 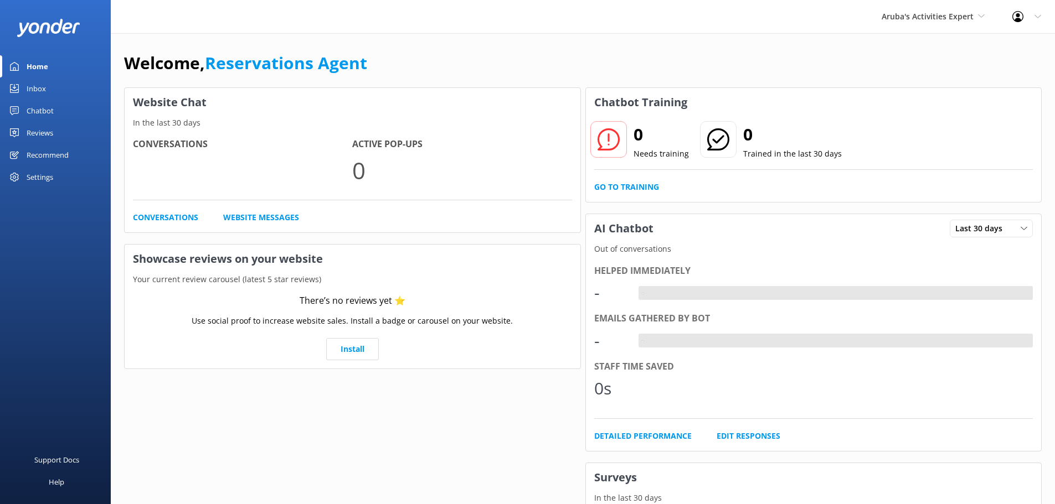 What do you see at coordinates (352, 102) in the screenshot?
I see `h3: Website Chat` at bounding box center [352, 102].